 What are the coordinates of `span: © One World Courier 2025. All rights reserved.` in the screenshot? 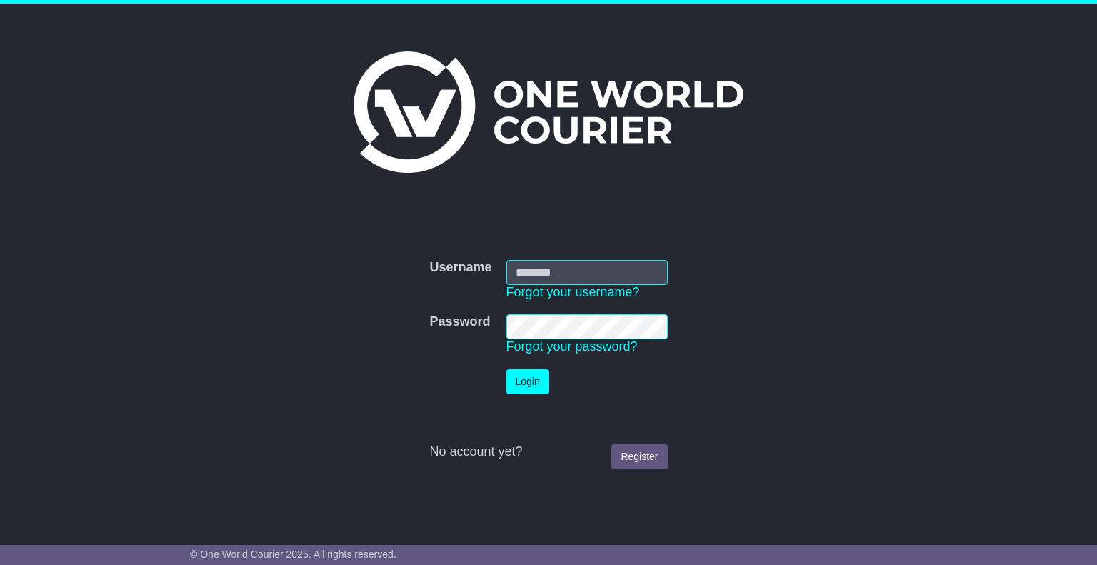 It's located at (293, 554).